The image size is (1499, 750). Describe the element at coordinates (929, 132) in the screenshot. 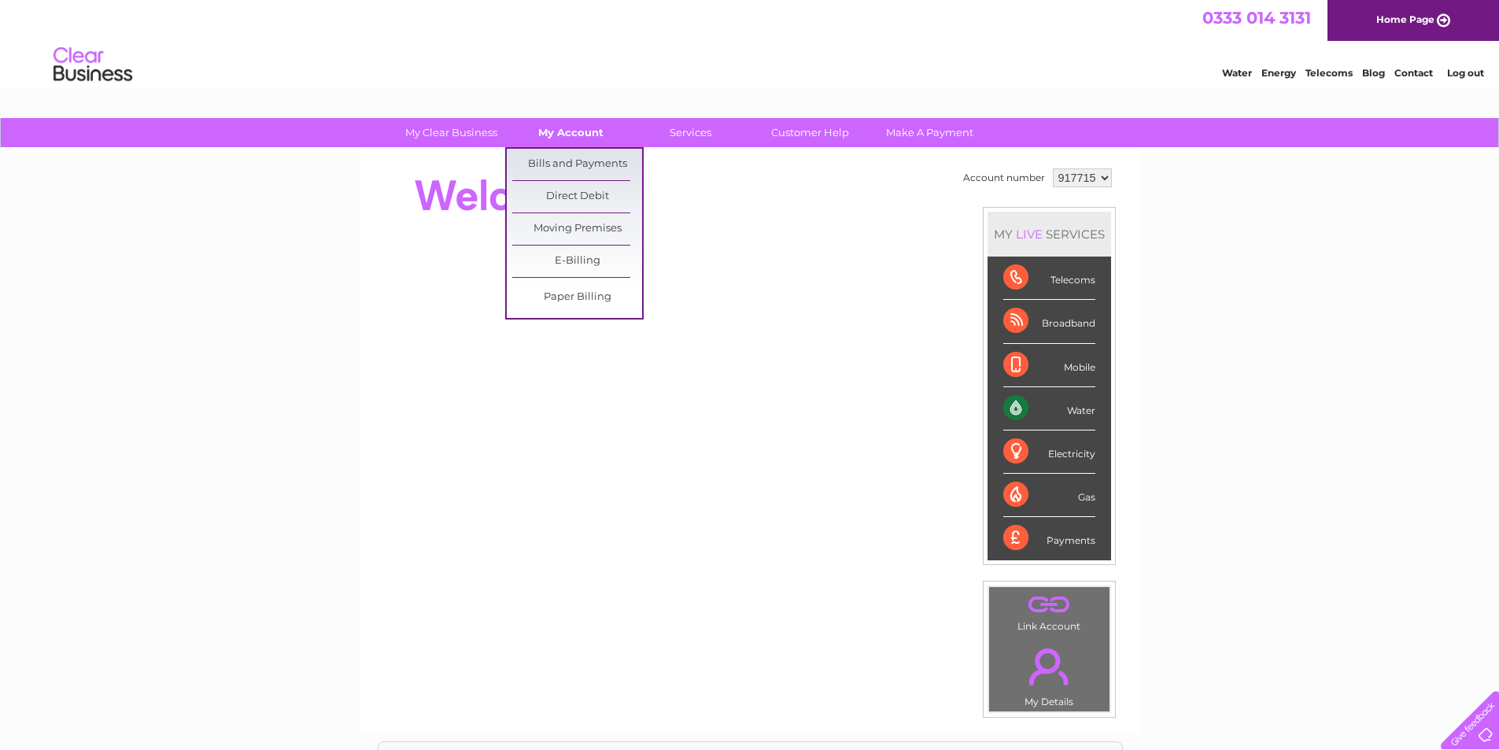

I see `a: Make A Payment` at that location.